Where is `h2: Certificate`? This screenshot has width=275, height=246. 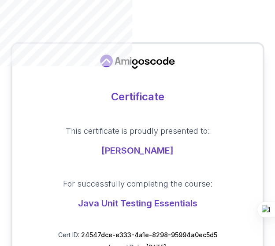 h2: Certificate is located at coordinates (138, 97).